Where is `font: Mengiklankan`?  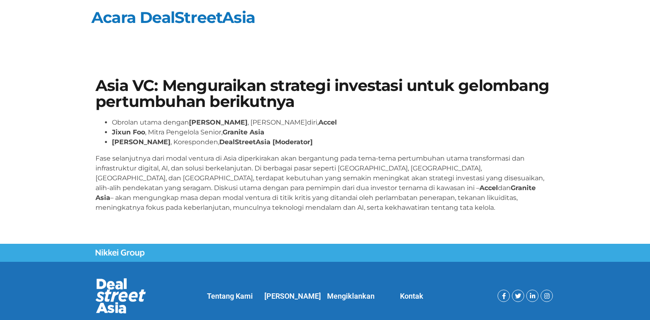
font: Mengiklankan is located at coordinates (351, 296).